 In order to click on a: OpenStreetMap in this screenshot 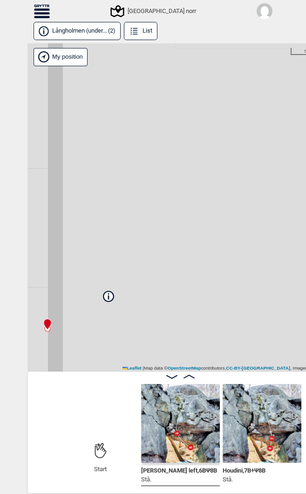, I will do `click(184, 368)`.